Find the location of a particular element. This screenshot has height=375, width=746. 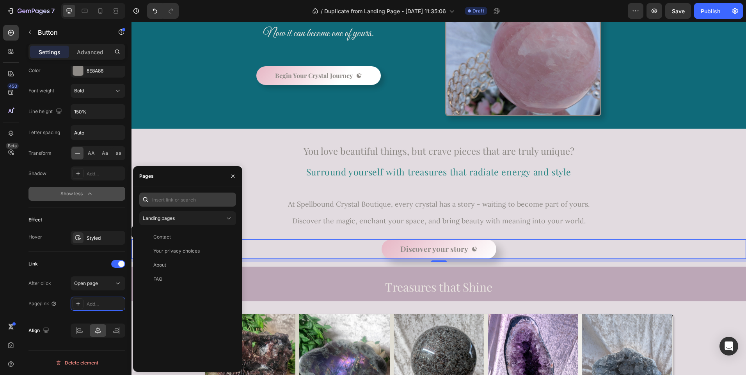

div: Color is located at coordinates (34, 71).